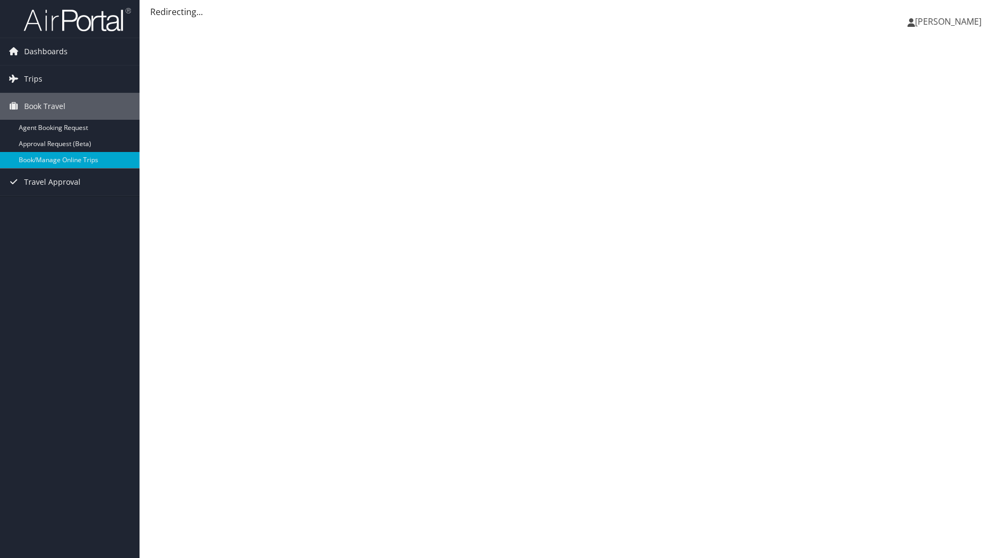  I want to click on span: Trips, so click(33, 79).